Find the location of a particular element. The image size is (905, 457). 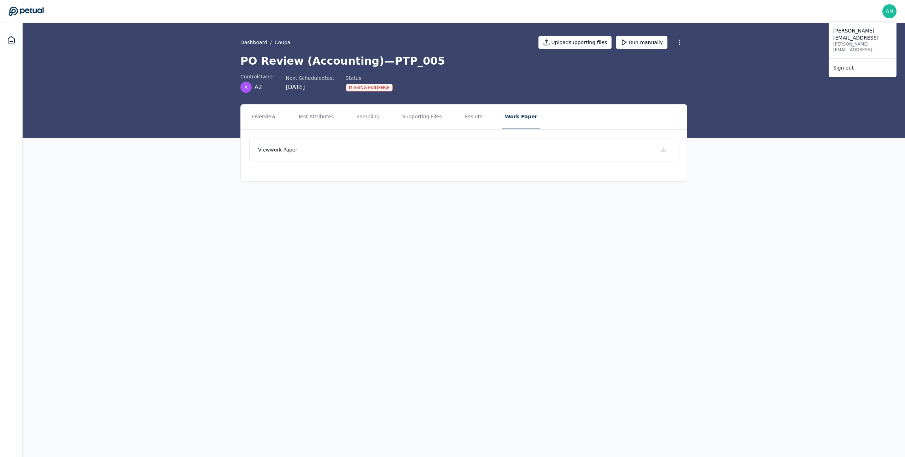

a: Sign out is located at coordinates (862, 68).